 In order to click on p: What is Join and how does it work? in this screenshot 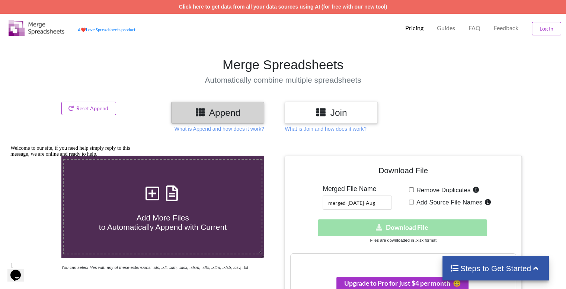, I will do `click(325, 129)`.